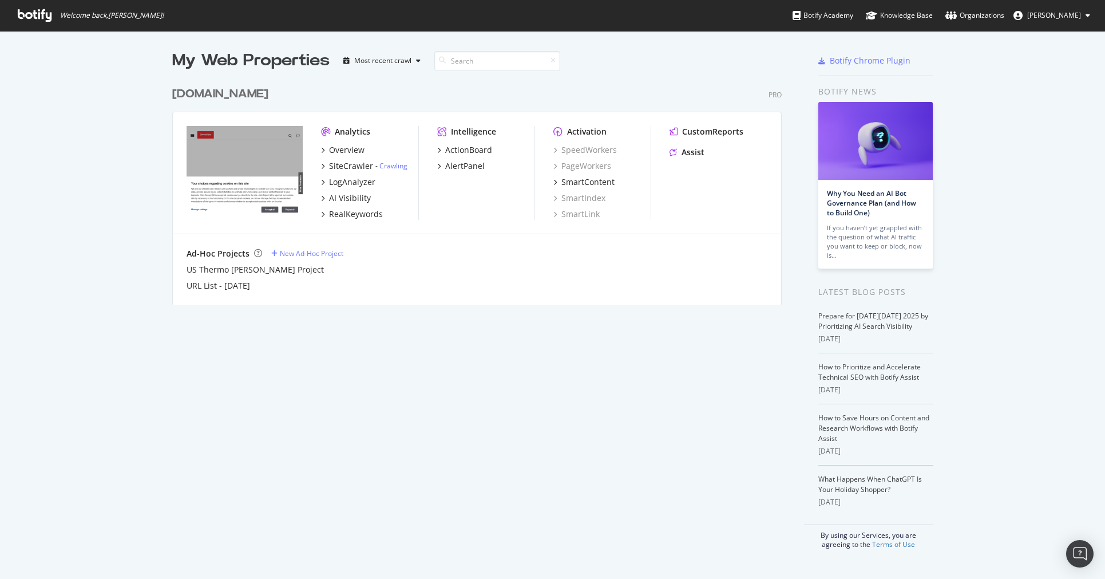 The width and height of the screenshot is (1105, 579). What do you see at coordinates (869, 536) in the screenshot?
I see `div: By using our Services, you are agreeing to the` at bounding box center [869, 536].